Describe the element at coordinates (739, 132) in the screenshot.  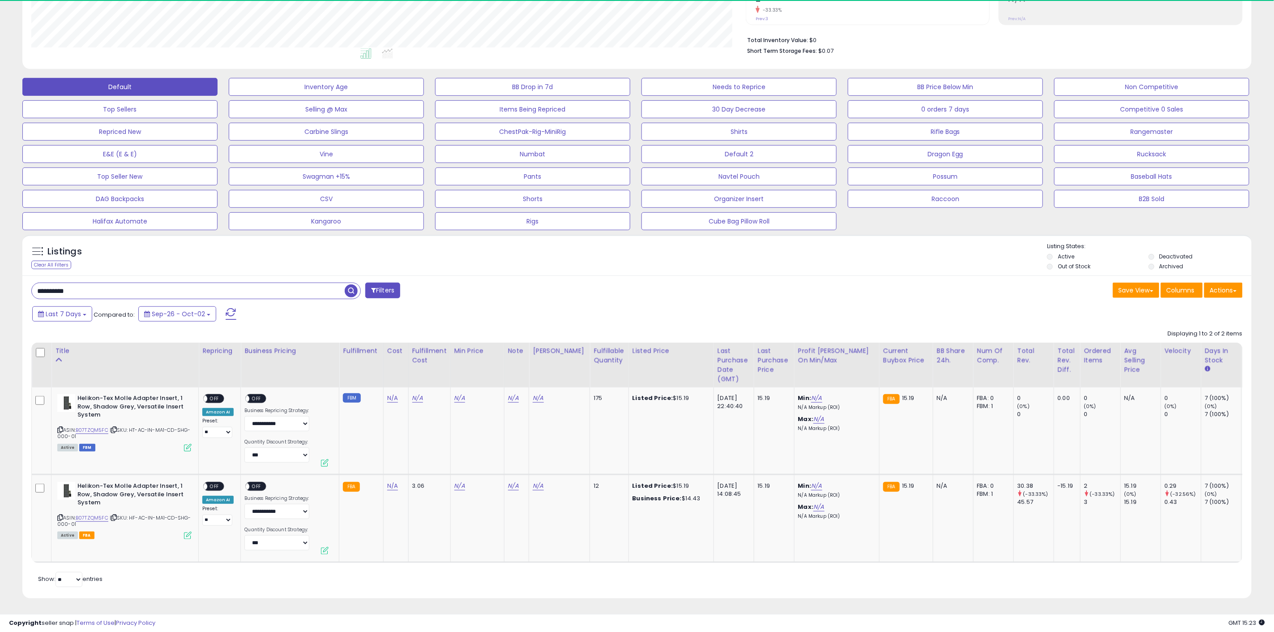
I see `button: Shirts` at that location.